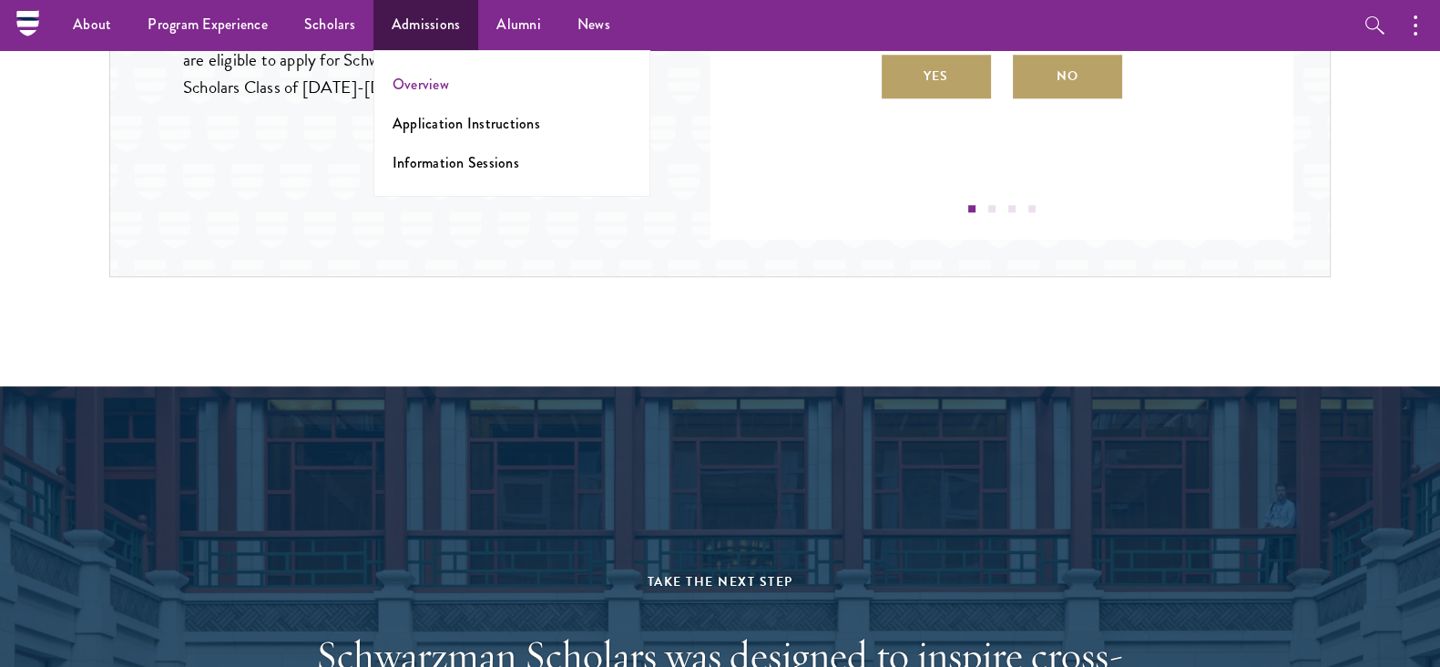  What do you see at coordinates (331, 59) in the screenshot?
I see `p: Answer a few simple questions to see if you are eligible to apply for Schwarzman Scholars Class o...` at bounding box center [331, 59].